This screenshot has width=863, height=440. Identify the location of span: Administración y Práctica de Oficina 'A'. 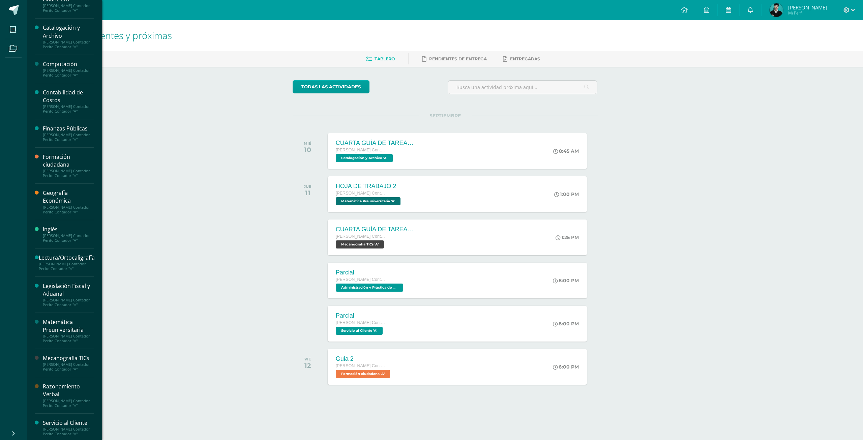
(369, 288).